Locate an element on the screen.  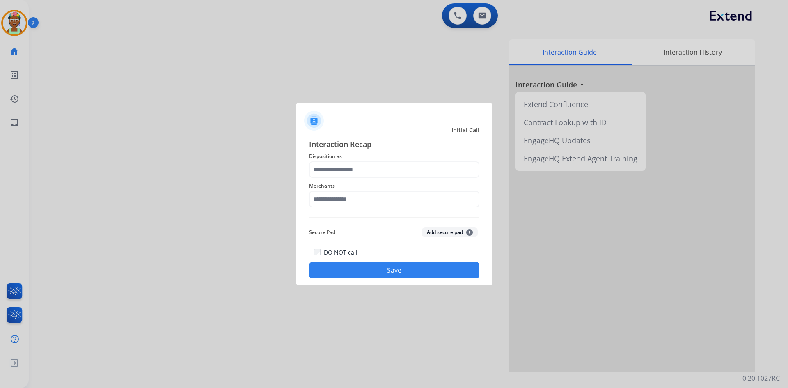
img: contactIcon is located at coordinates (314, 121).